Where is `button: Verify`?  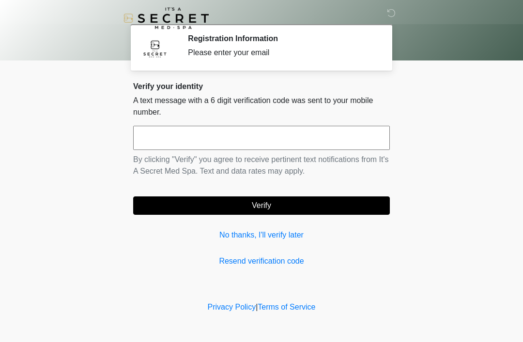 button: Verify is located at coordinates (261, 206).